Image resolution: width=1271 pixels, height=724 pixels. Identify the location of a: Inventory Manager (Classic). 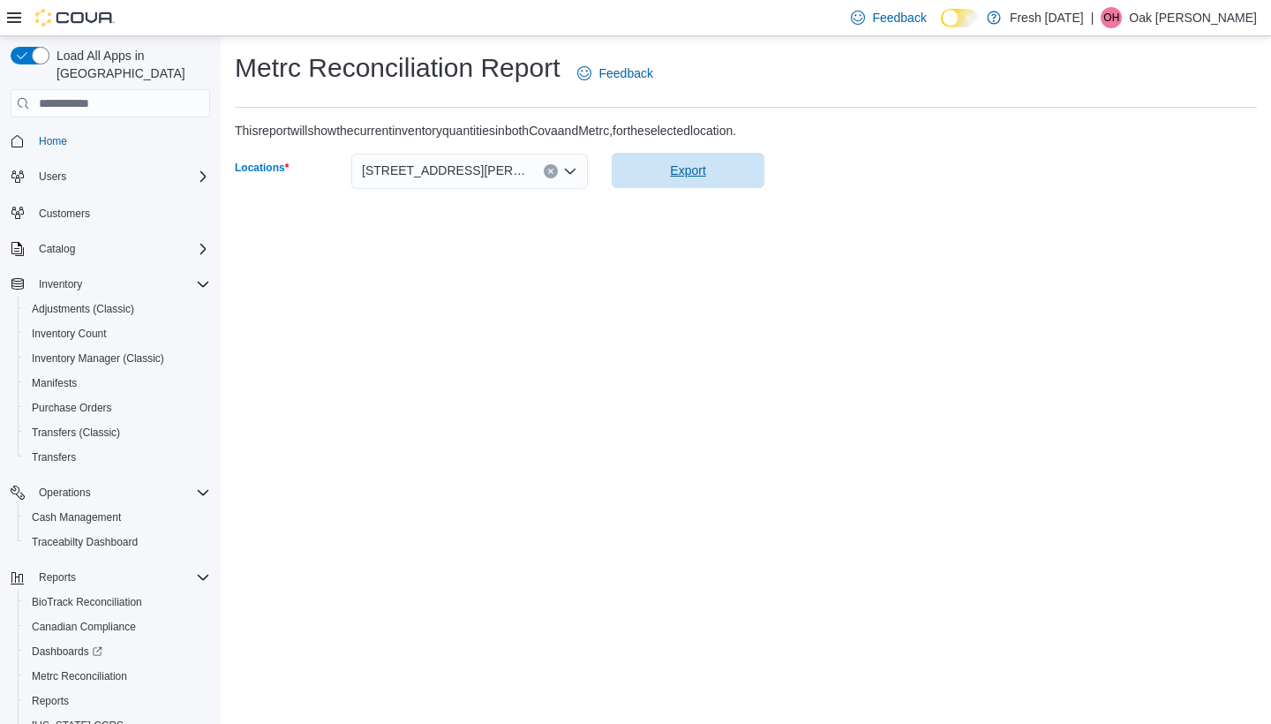
(98, 358).